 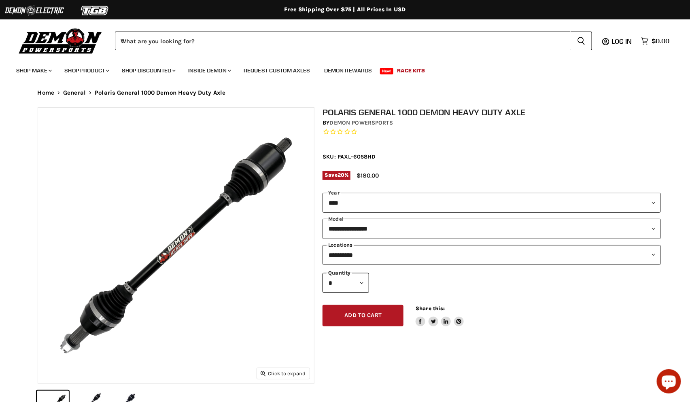 What do you see at coordinates (363, 316) in the screenshot?
I see `button: Add to cart` at bounding box center [363, 316].